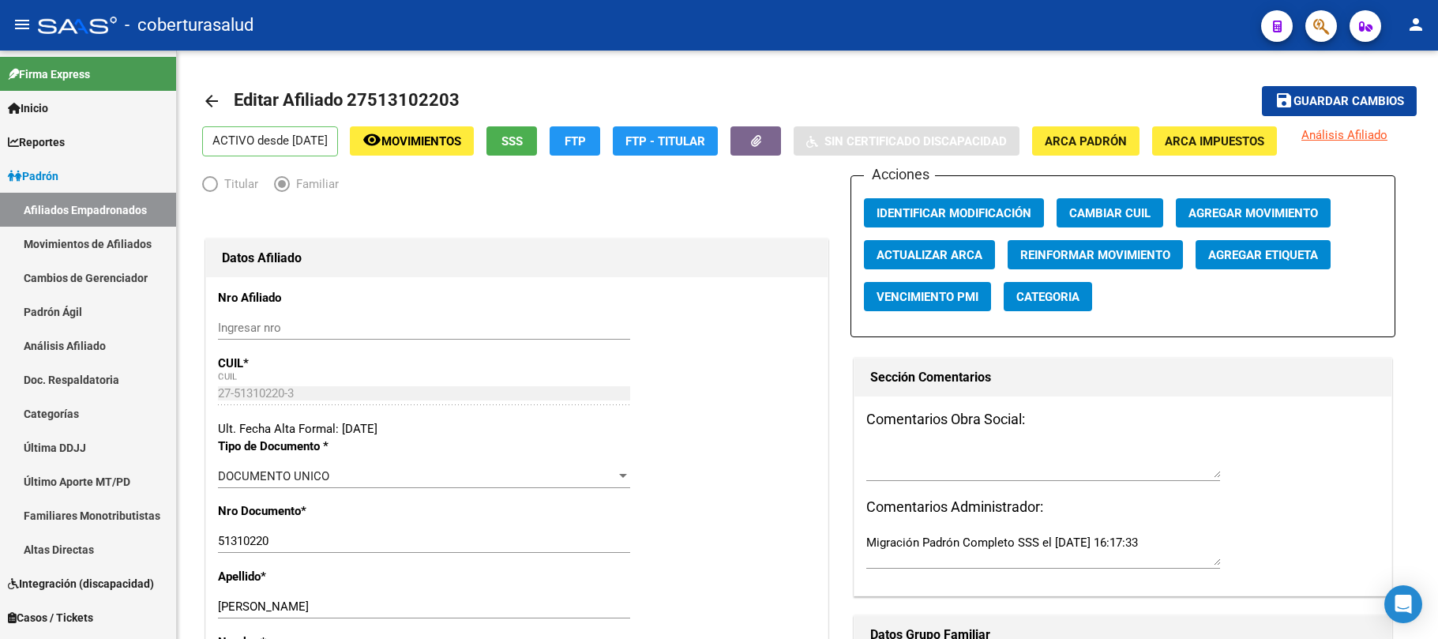 Image resolution: width=1438 pixels, height=639 pixels. I want to click on p: CUIL, so click(307, 363).